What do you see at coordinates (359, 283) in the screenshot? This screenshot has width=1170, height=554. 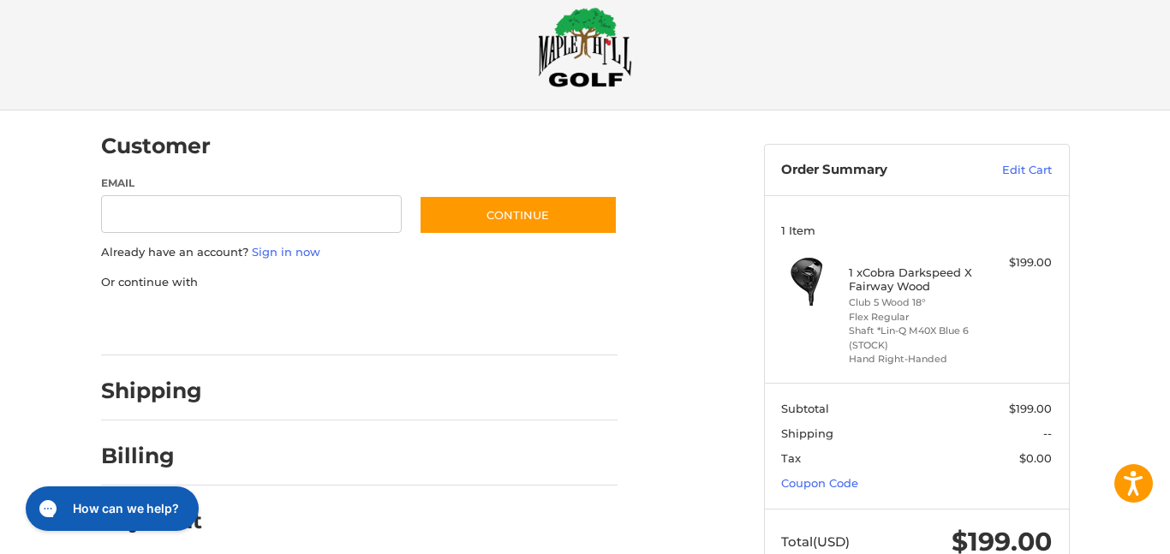 I see `p: Or continue with` at bounding box center [359, 283].